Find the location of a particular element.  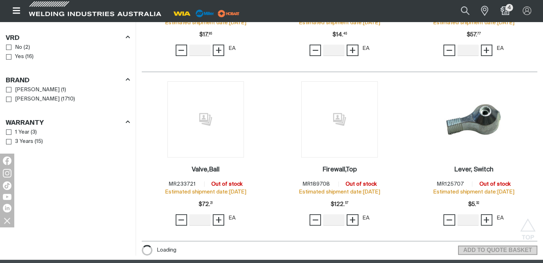

button: Add selected products to the shopping cart is located at coordinates (498, 251).